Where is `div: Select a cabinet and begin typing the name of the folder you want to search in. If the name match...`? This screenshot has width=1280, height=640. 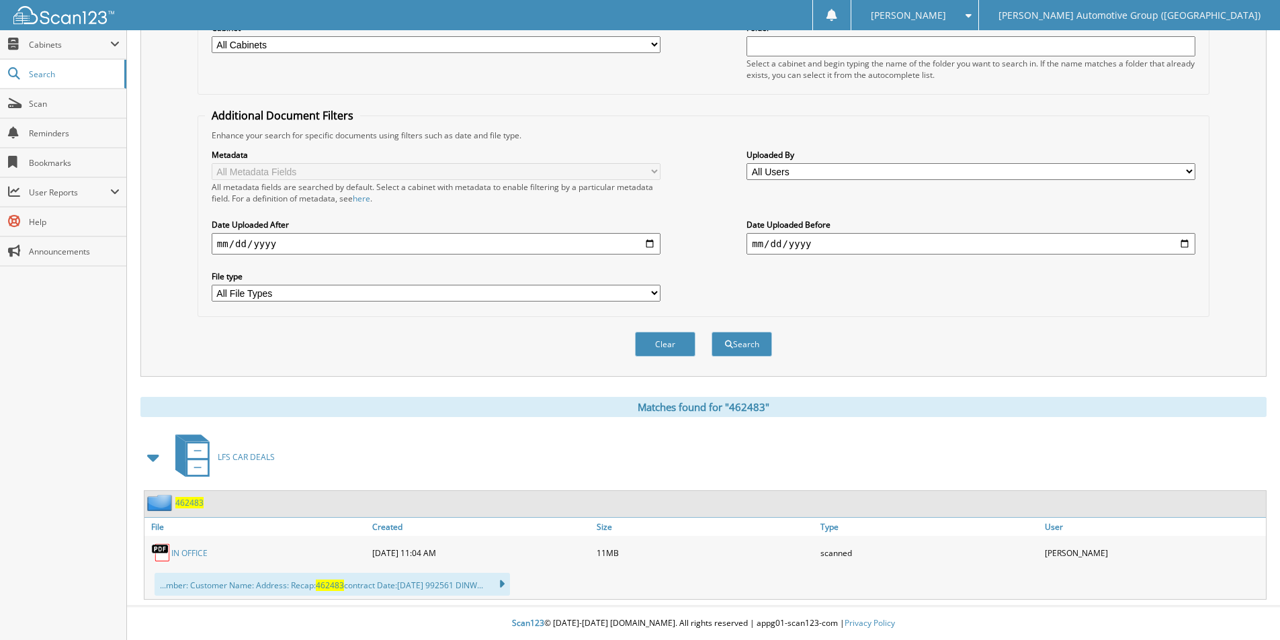 div: Select a cabinet and begin typing the name of the folder you want to search in. If the name match... is located at coordinates (971, 69).